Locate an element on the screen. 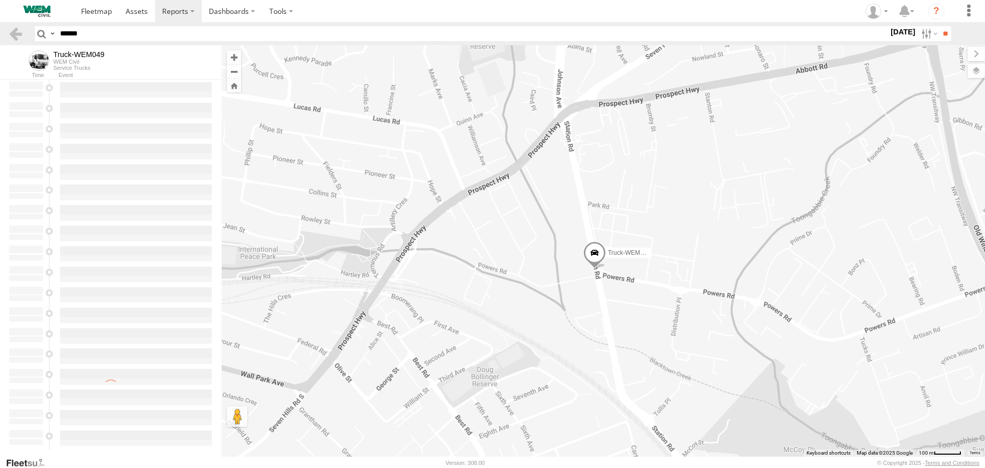 This screenshot has width=985, height=468. button: Map Scale: 100 m per 50 pixels is located at coordinates (940, 453).